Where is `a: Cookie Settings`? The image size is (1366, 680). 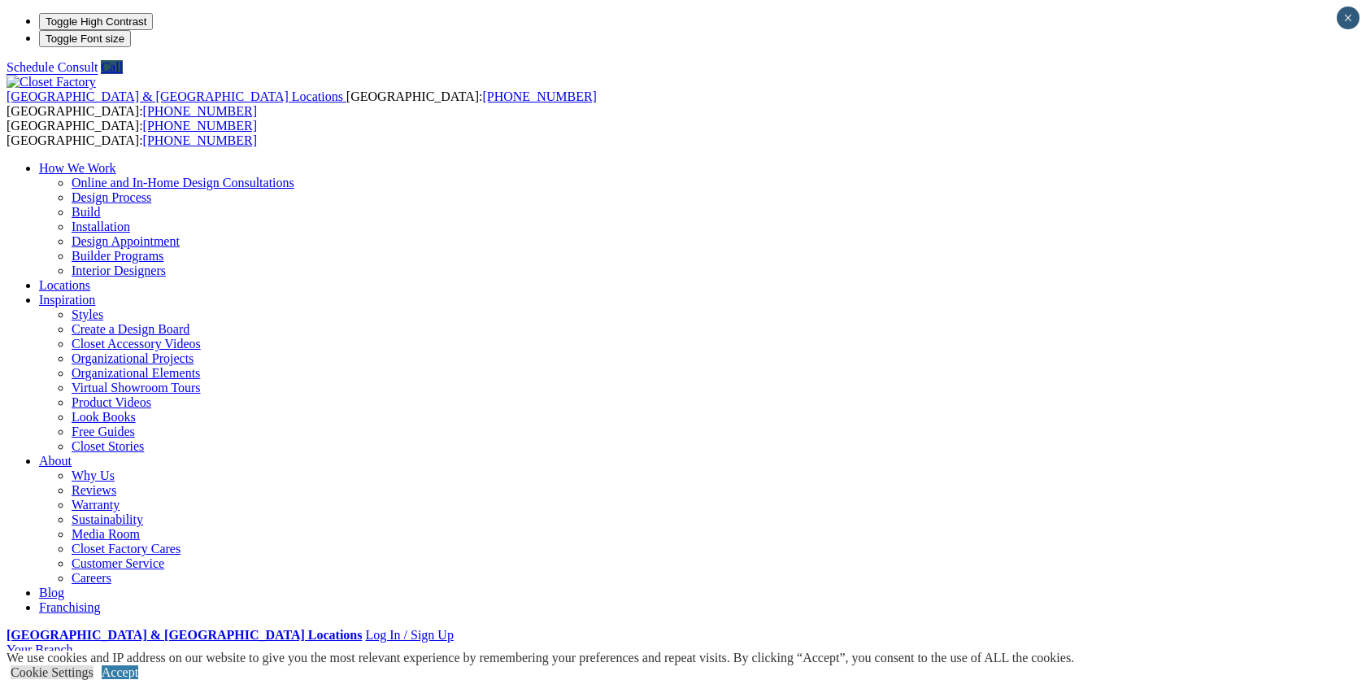
a: Cookie Settings is located at coordinates (52, 671).